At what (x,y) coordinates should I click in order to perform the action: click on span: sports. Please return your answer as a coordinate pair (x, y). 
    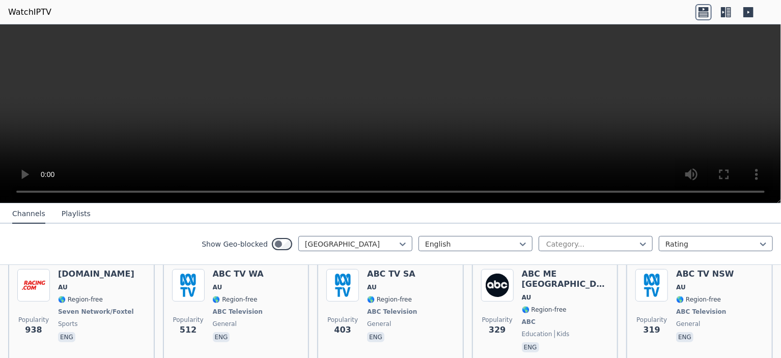
    Looking at the image, I should click on (68, 324).